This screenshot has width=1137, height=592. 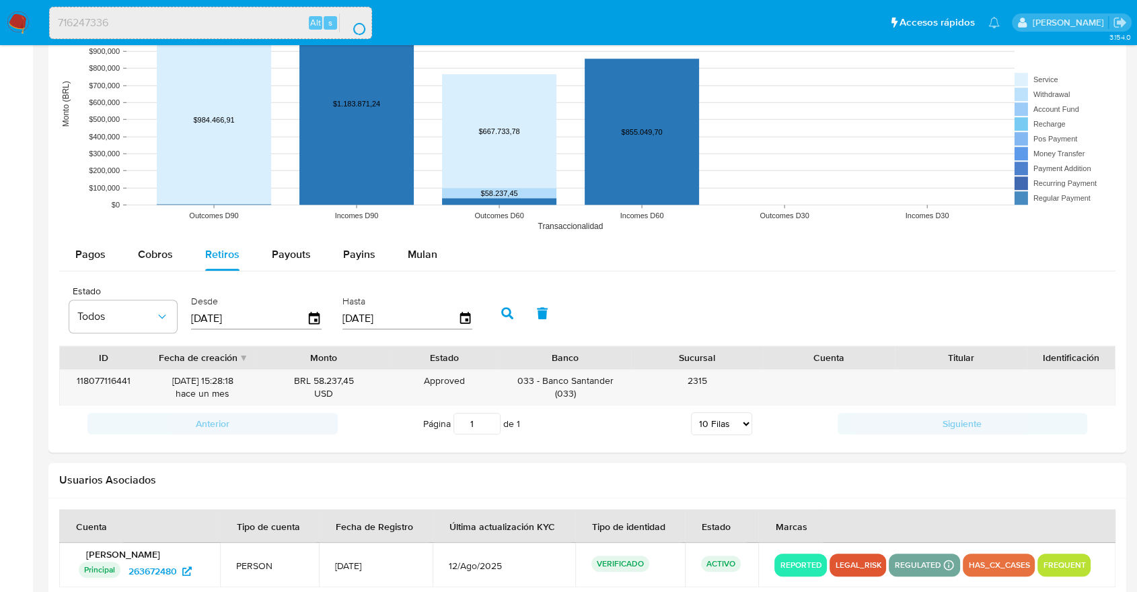 What do you see at coordinates (994, 22) in the screenshot?
I see `a: Notificaciones` at bounding box center [994, 22].